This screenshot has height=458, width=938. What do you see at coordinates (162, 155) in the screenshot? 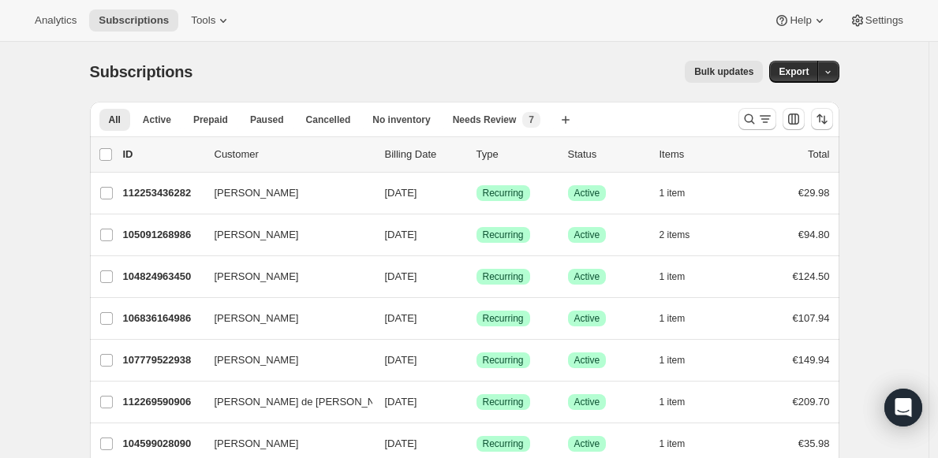
I see `p: ID` at bounding box center [162, 155].